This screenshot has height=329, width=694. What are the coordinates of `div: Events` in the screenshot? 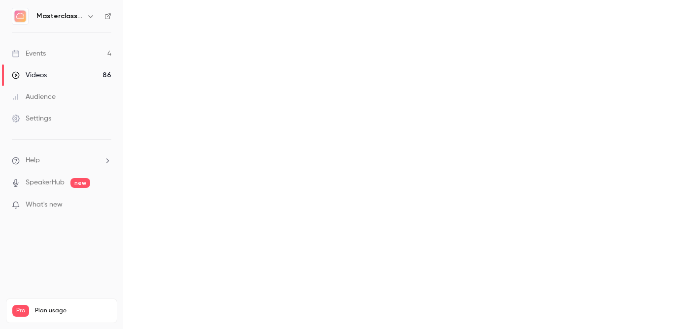 It's located at (29, 54).